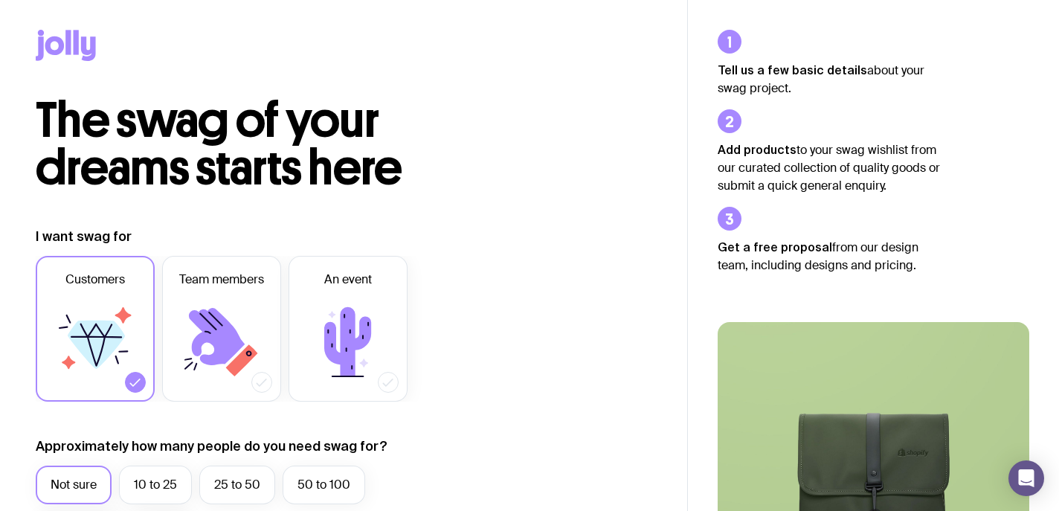 The image size is (1059, 511). What do you see at coordinates (222, 280) in the screenshot?
I see `span: Team members` at bounding box center [222, 280].